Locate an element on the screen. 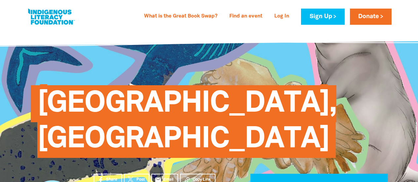 Image resolution: width=418 pixels, height=182 pixels. a: Donate is located at coordinates (371, 17).